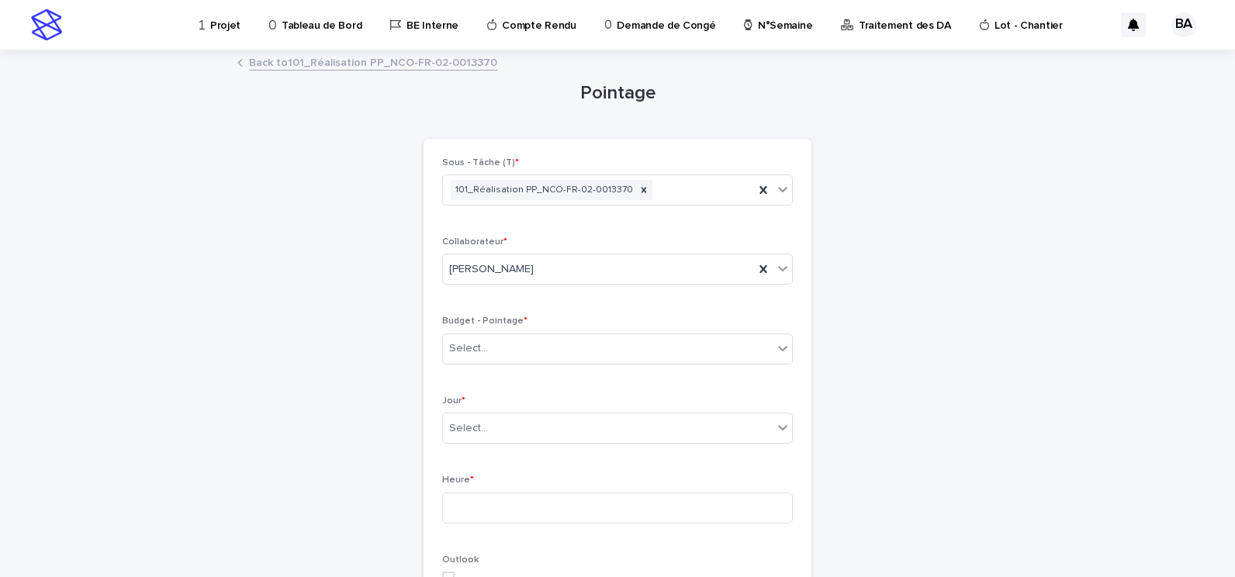  What do you see at coordinates (617, 93) in the screenshot?
I see `h1: Pointage` at bounding box center [617, 93].